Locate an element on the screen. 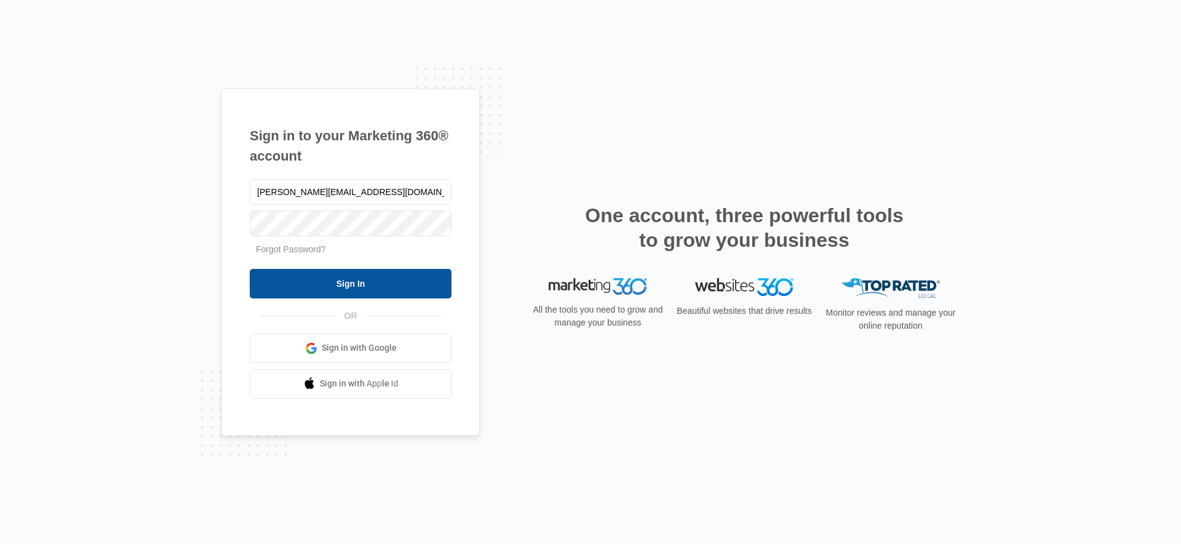  img: Websites 360 is located at coordinates (744, 287).